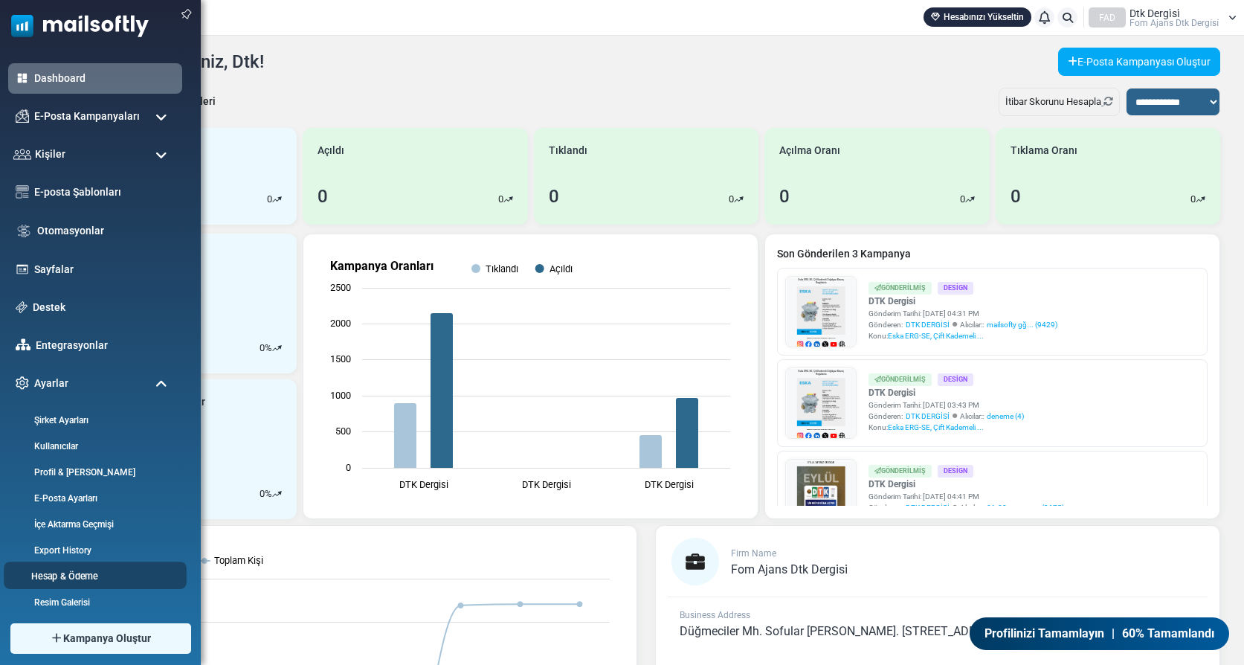 The image size is (1244, 665). I want to click on span: Açılma Oranı, so click(809, 150).